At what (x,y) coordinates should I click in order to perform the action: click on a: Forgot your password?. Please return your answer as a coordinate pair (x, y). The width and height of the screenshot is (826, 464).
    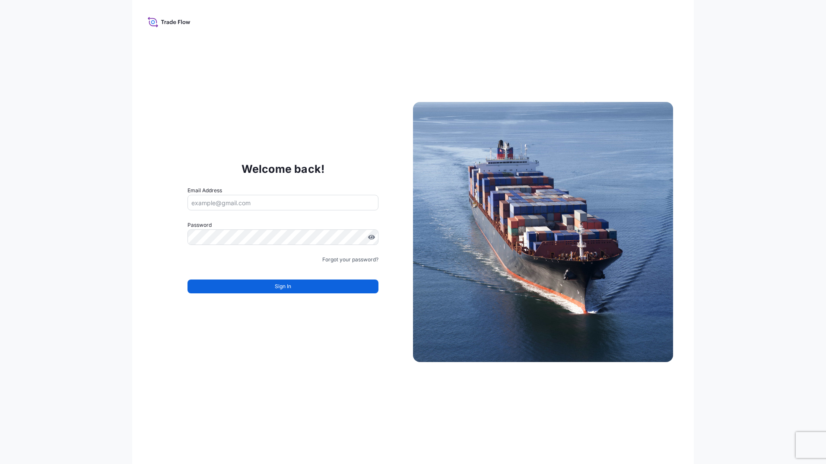
    Looking at the image, I should click on (350, 260).